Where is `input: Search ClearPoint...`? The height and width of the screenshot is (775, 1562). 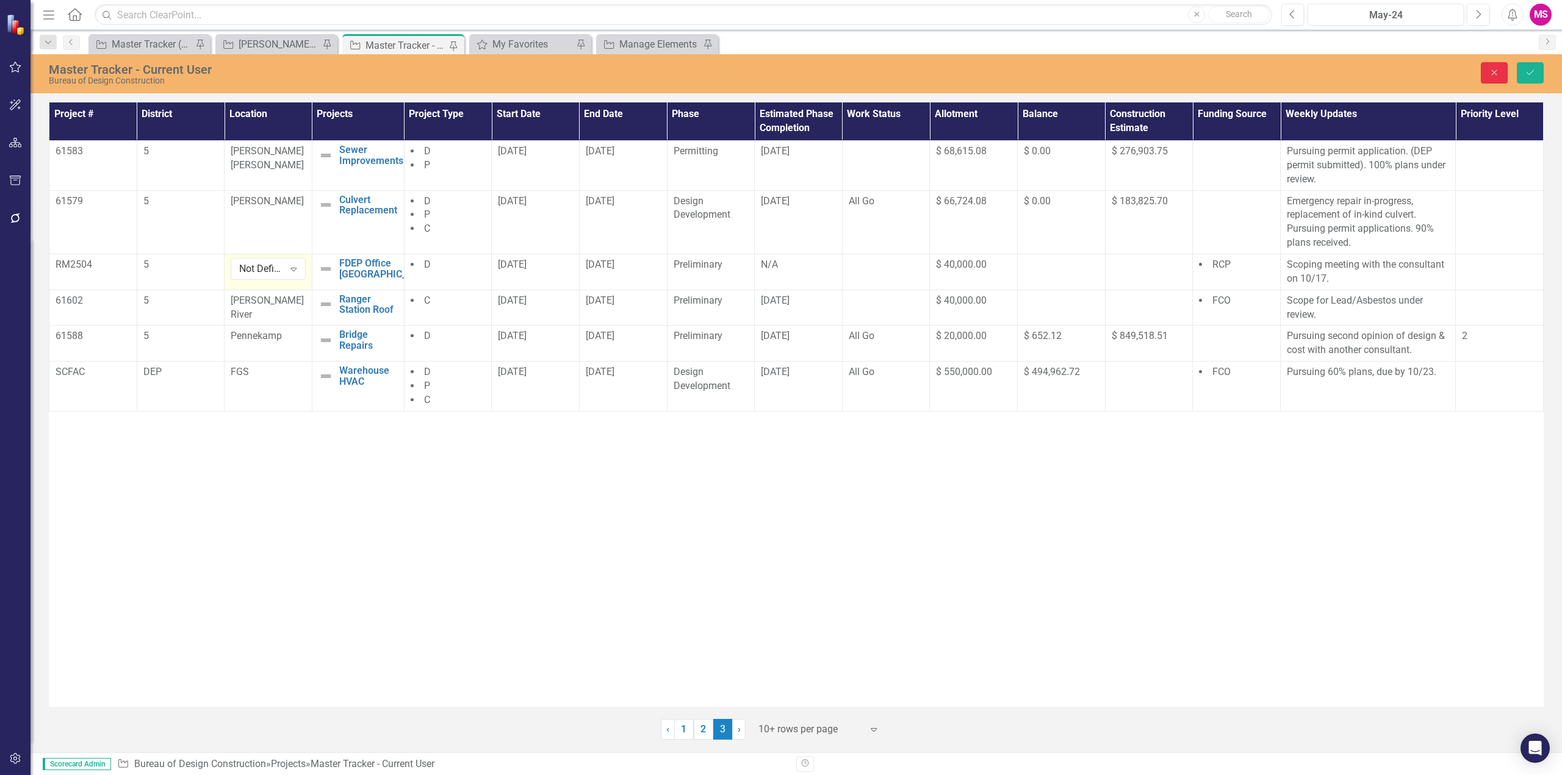
input: Search ClearPoint... is located at coordinates (683, 15).